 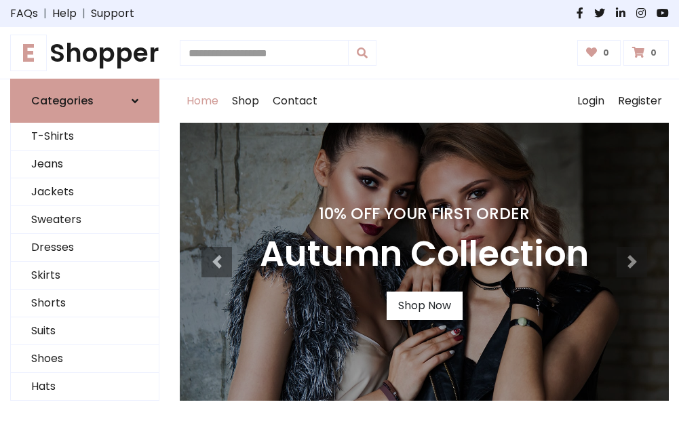 I want to click on h6: Categories, so click(x=62, y=100).